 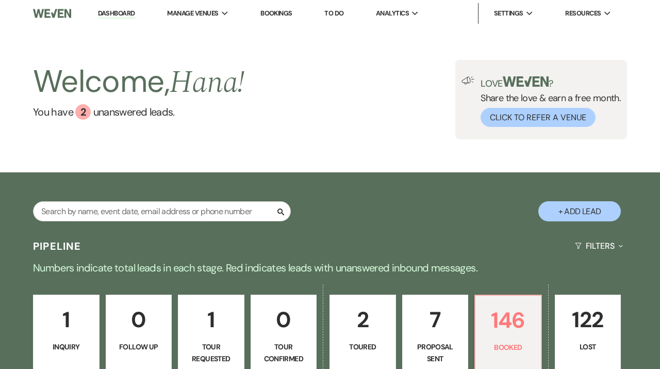 I want to click on button: + Add Lead, so click(x=580, y=211).